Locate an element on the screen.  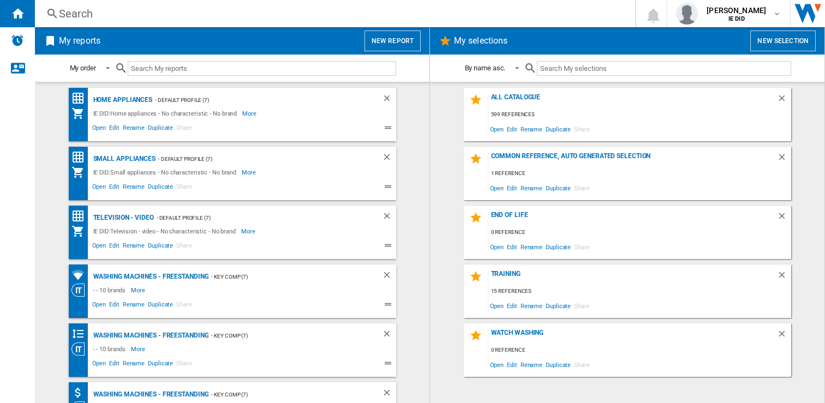
b: IE DID is located at coordinates (736, 19).